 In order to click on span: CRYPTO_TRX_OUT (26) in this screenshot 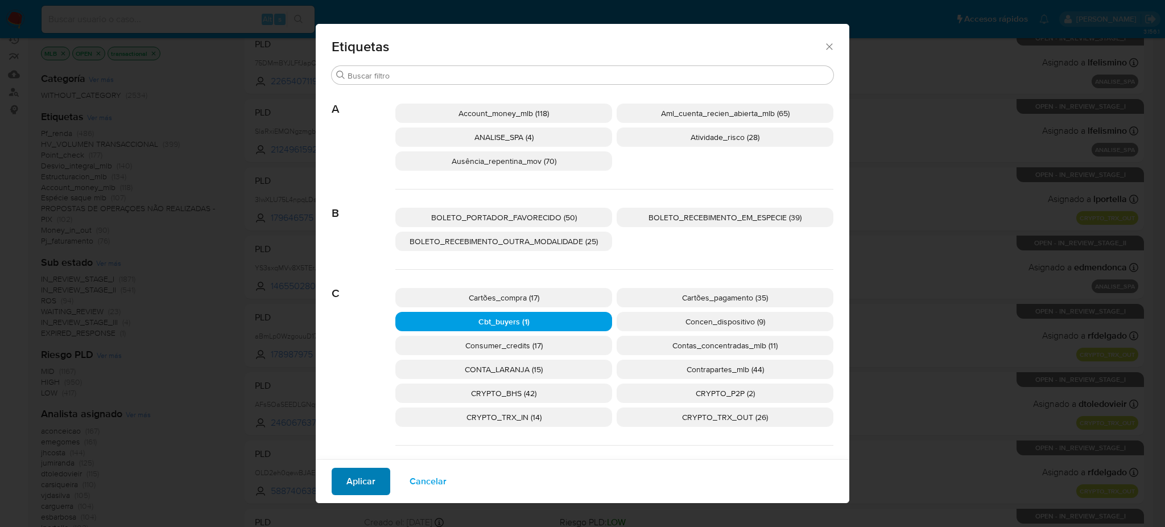, I will do `click(725, 417)`.